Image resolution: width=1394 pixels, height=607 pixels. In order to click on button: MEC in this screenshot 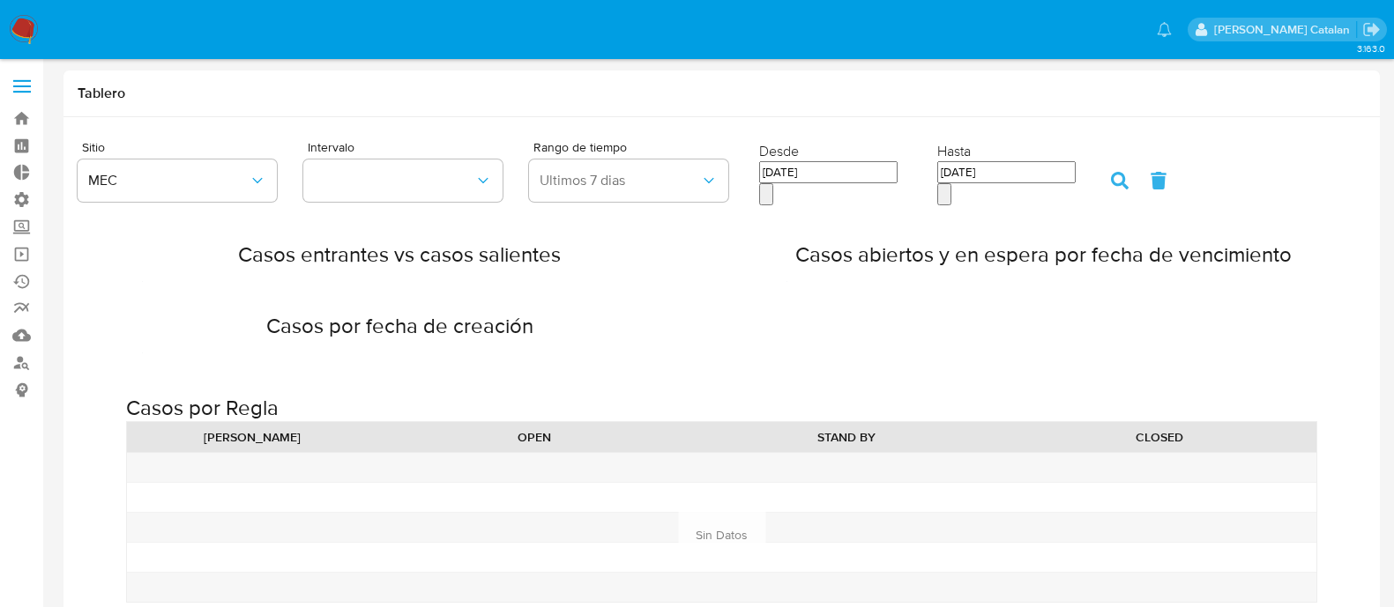, I will do `click(177, 181)`.